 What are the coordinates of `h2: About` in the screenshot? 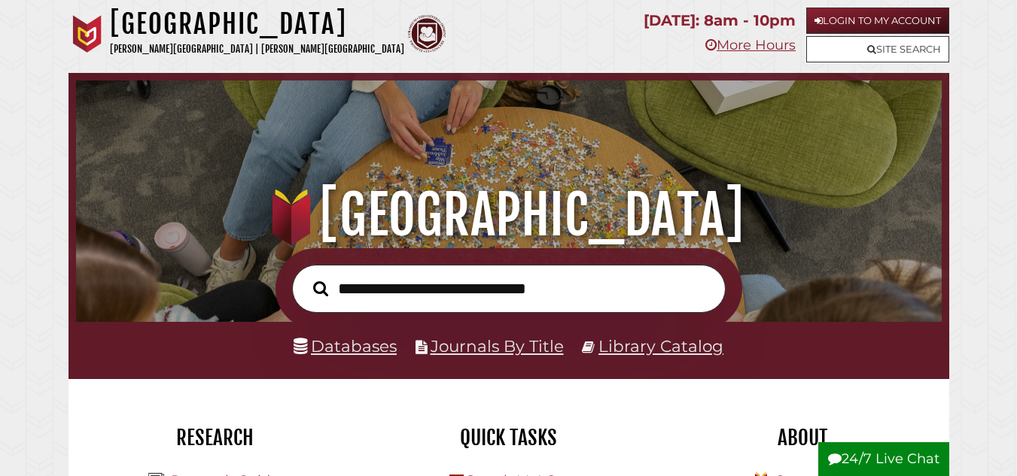 It's located at (802, 438).